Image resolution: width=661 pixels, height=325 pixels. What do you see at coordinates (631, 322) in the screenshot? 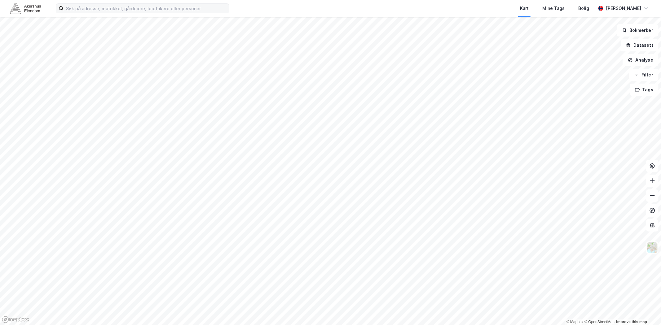
I see `a: Improve this map` at bounding box center [631, 322].